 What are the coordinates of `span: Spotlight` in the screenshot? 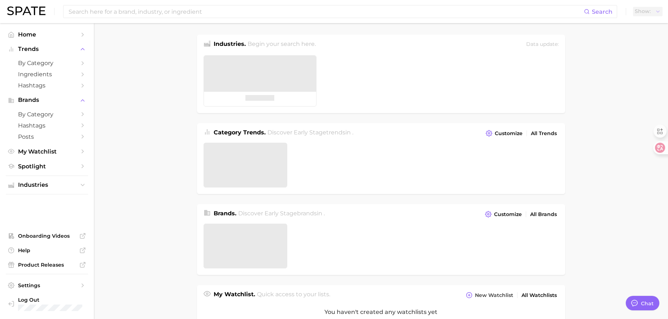 It's located at (47, 166).